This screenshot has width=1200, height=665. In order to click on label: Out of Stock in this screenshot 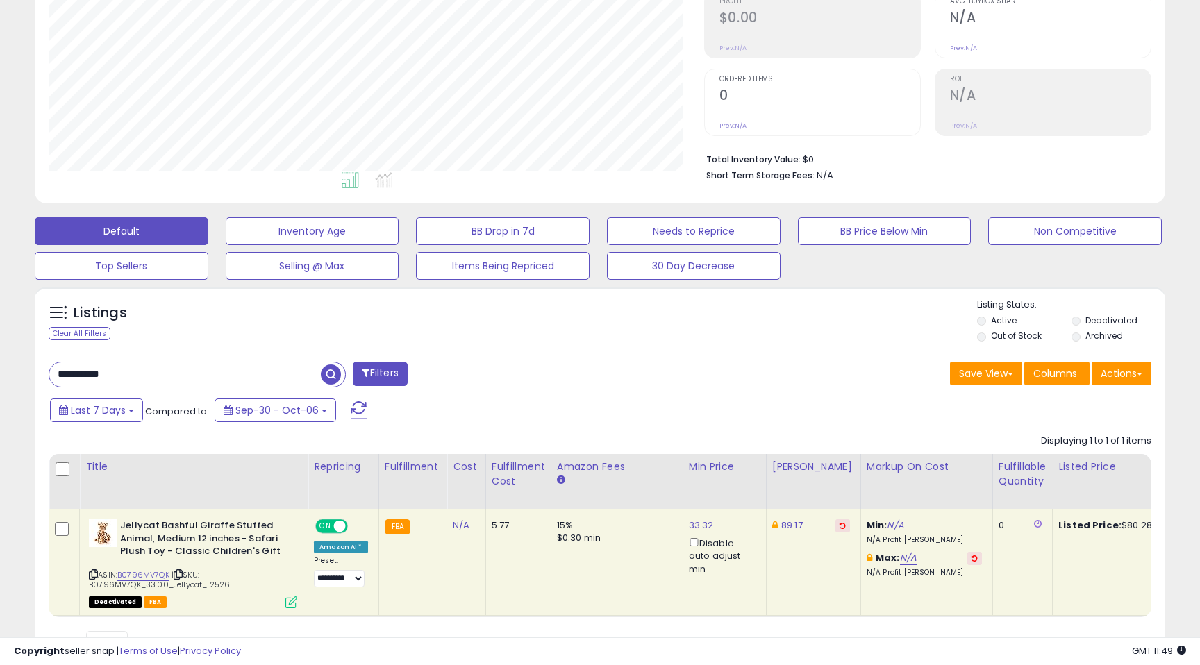, I will do `click(1016, 336)`.